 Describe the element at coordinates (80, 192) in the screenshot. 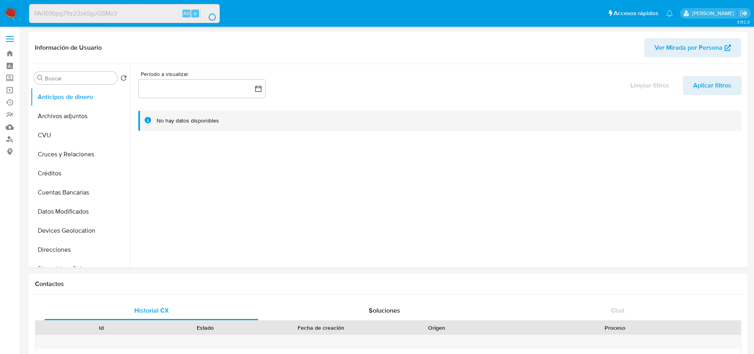

I see `button: Cuentas Bancarias` at that location.